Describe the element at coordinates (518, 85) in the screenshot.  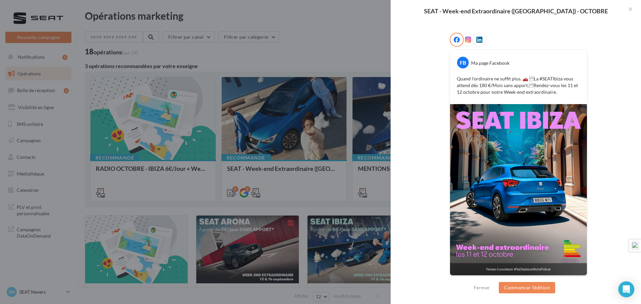
I see `p: Quand l’ordinaire ne suffit plus. 🚗 La #SEATIbiza vous attend dès 180 €/Mois sans apport. Rendez-...` at that location.